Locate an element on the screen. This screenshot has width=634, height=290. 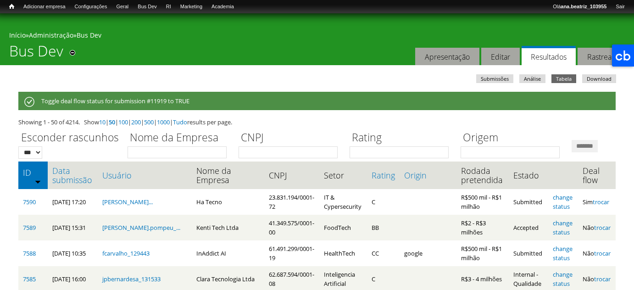
a: 500 is located at coordinates (149, 122).